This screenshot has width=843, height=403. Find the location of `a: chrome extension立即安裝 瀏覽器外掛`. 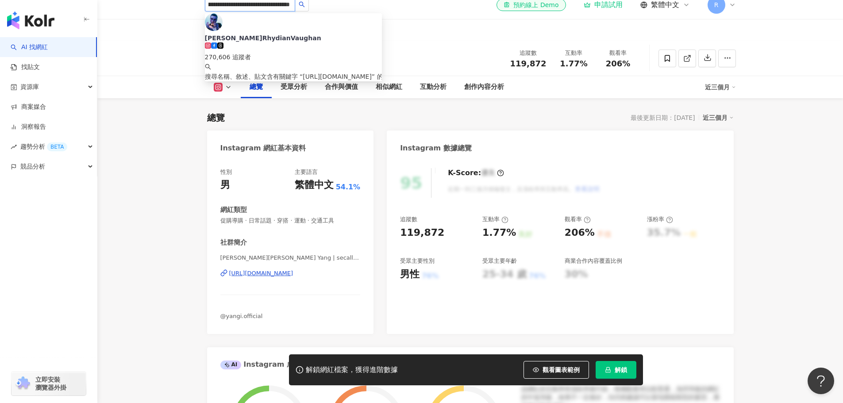

a: chrome extension立即安裝 瀏覽器外掛 is located at coordinates (49, 384).